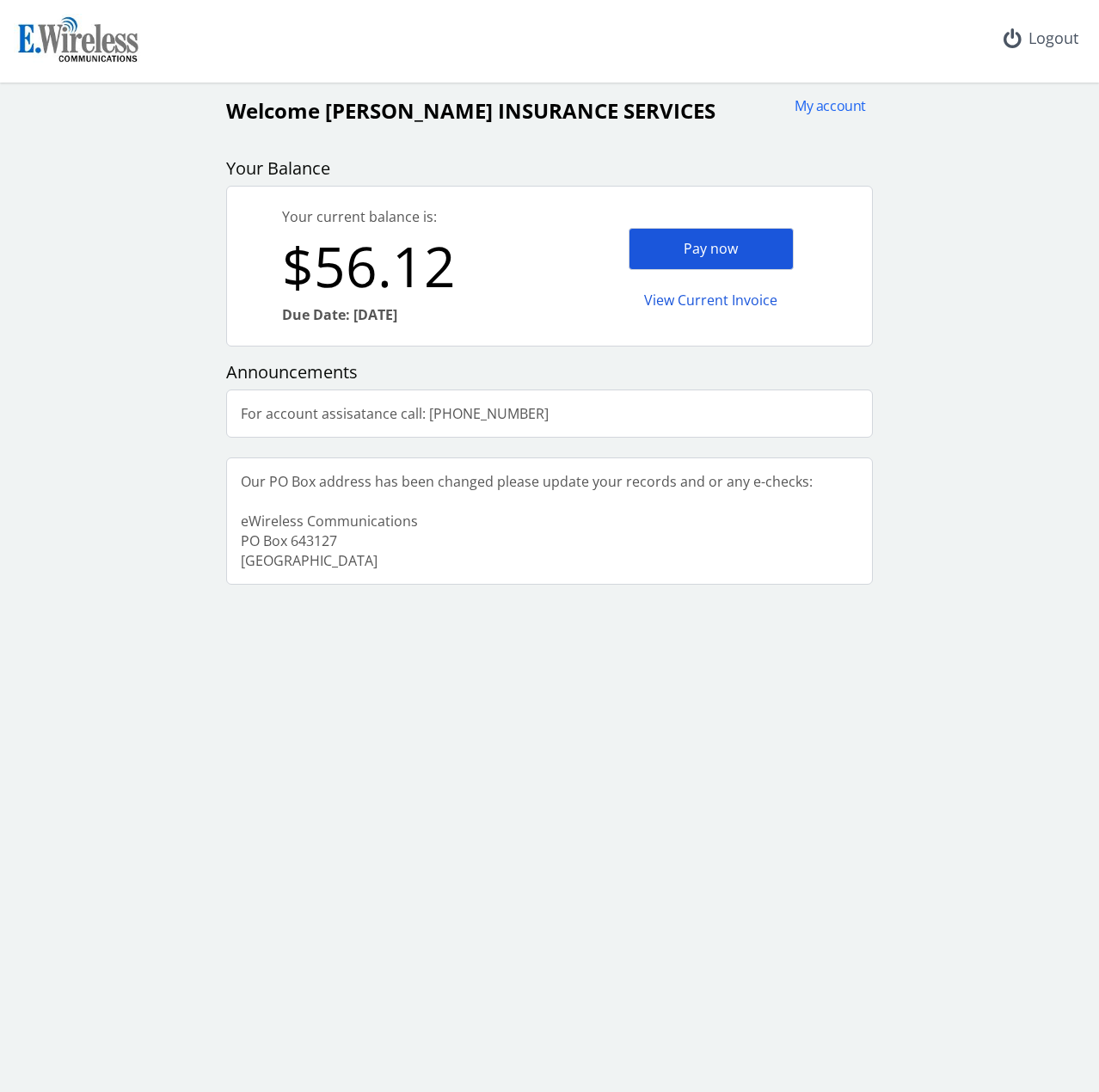 This screenshot has width=1099, height=1092. What do you see at coordinates (272, 111) in the screenshot?
I see `span: Welcome` at bounding box center [272, 111].